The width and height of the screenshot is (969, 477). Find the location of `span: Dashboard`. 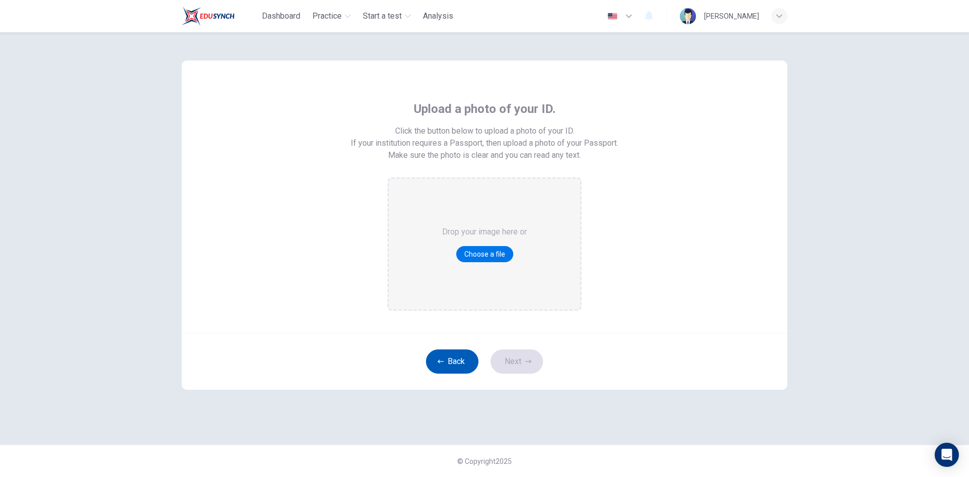

span: Dashboard is located at coordinates (281, 16).